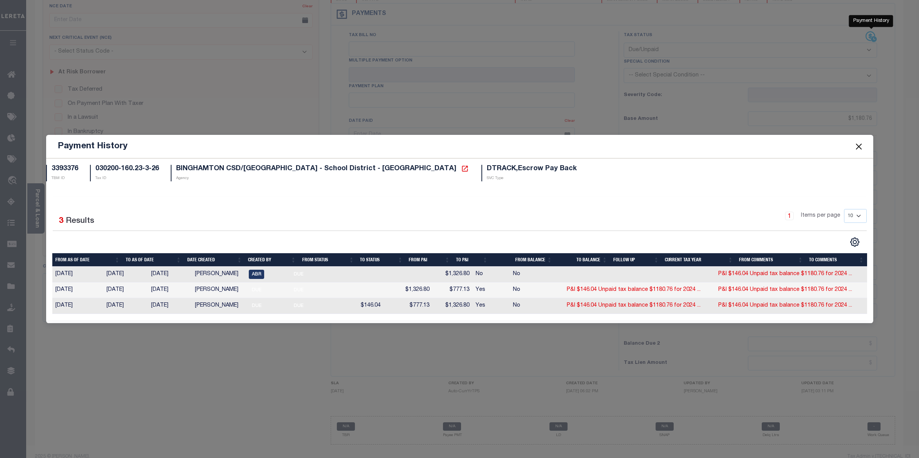  Describe the element at coordinates (93, 146) in the screenshot. I see `h5: Payment History` at that location.